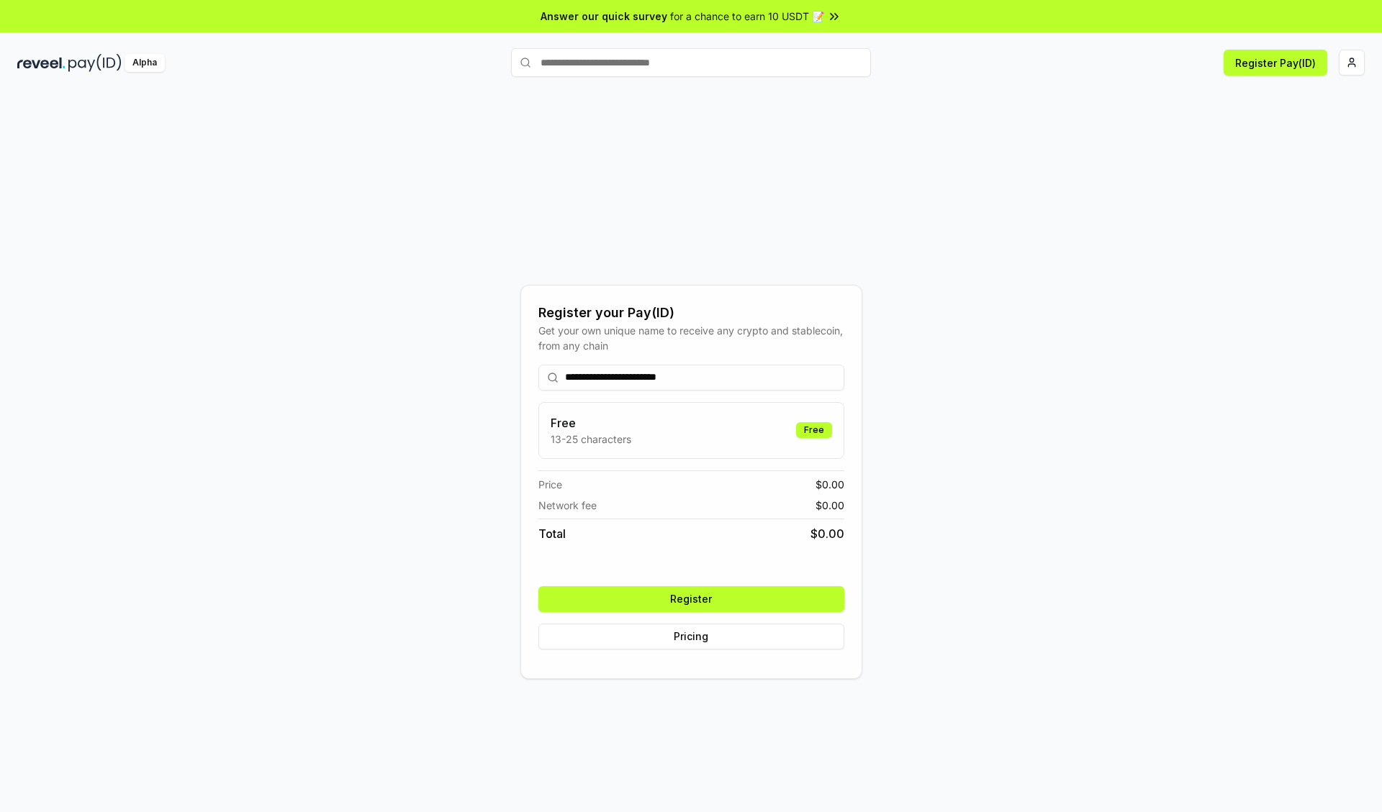 This screenshot has height=812, width=1382. What do you see at coordinates (550, 484) in the screenshot?
I see `span: Price` at bounding box center [550, 484].